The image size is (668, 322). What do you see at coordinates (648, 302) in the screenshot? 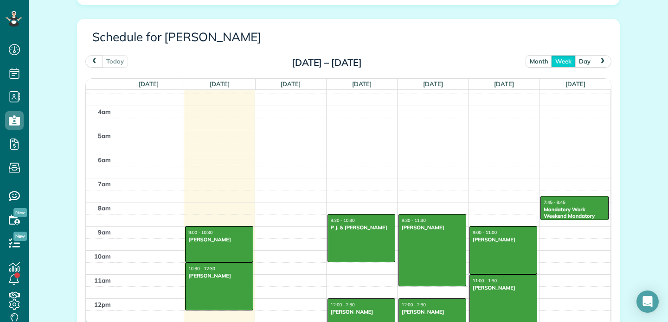
I see `div: Open Intercom Messenger` at bounding box center [648, 302].